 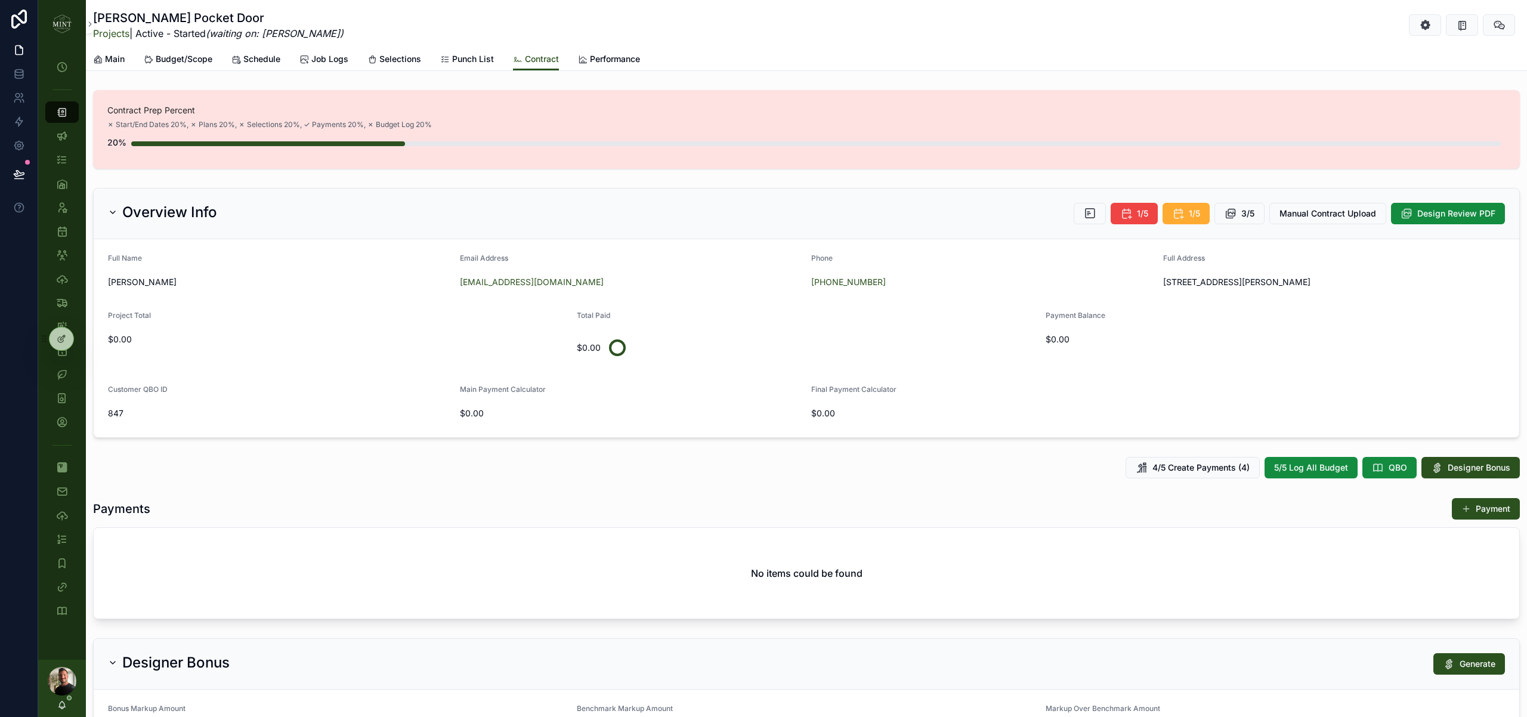 What do you see at coordinates (536, 60) in the screenshot?
I see `a: Contract` at bounding box center [536, 60].